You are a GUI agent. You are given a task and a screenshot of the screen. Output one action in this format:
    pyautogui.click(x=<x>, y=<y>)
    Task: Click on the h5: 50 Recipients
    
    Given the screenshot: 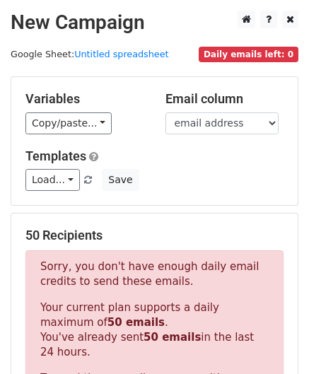 What is the action you would take?
    pyautogui.click(x=154, y=235)
    